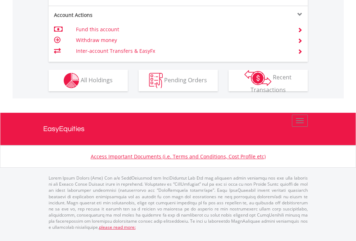  I want to click on a: please read more:, so click(117, 227).